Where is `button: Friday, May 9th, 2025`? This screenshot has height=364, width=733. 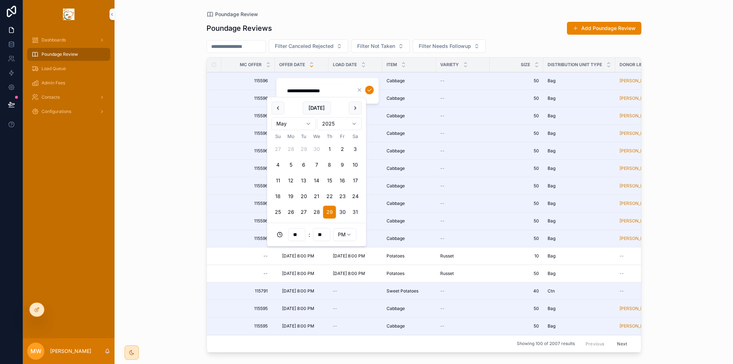 button: Friday, May 9th, 2025 is located at coordinates (342, 165).